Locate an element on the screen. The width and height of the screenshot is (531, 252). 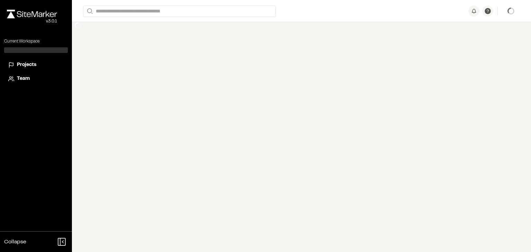
a: Team is located at coordinates (36, 79).